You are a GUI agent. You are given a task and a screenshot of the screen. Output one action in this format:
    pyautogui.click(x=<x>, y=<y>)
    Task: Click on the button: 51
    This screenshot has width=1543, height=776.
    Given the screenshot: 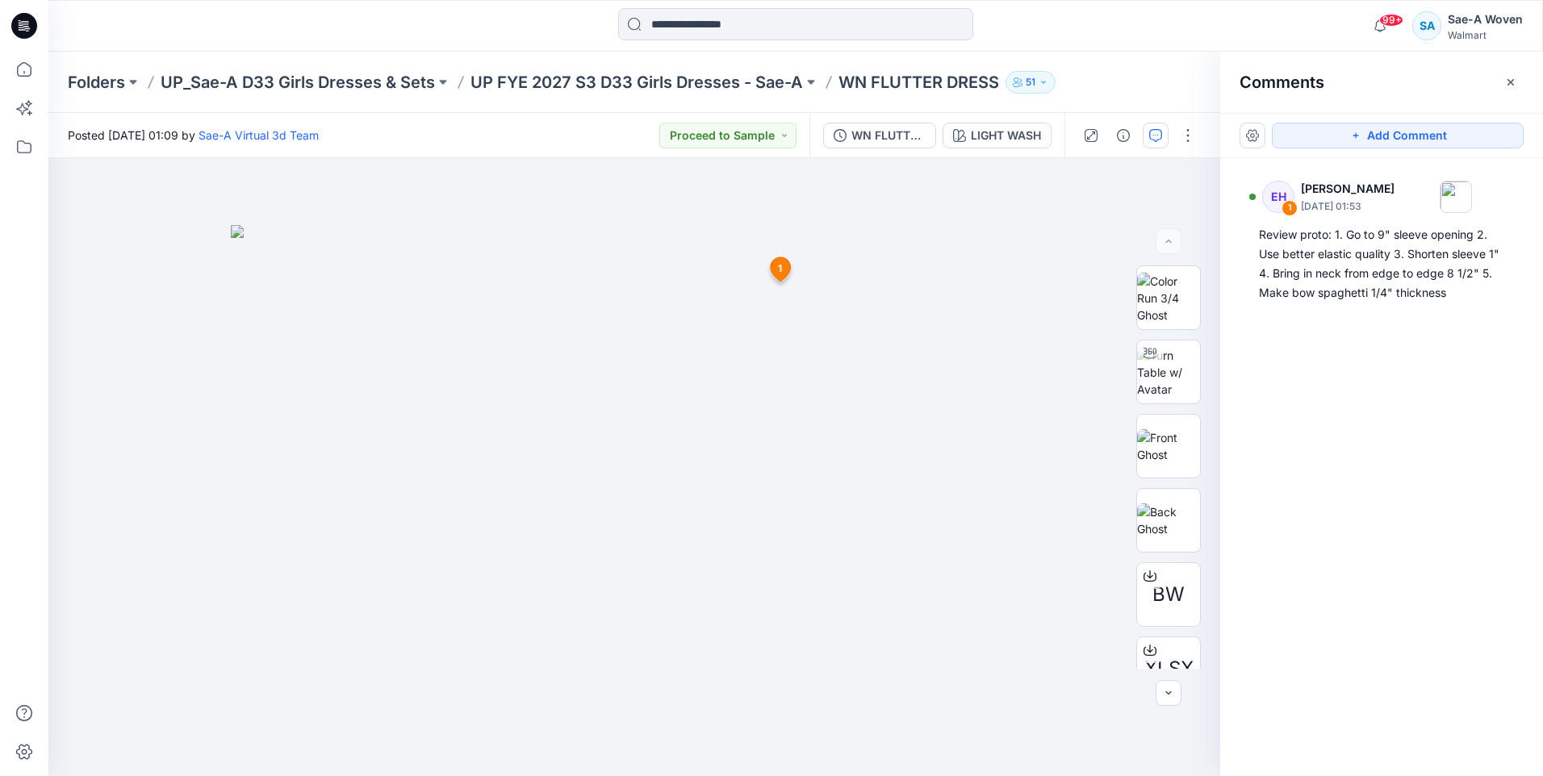 What is the action you would take?
    pyautogui.click(x=1030, y=82)
    